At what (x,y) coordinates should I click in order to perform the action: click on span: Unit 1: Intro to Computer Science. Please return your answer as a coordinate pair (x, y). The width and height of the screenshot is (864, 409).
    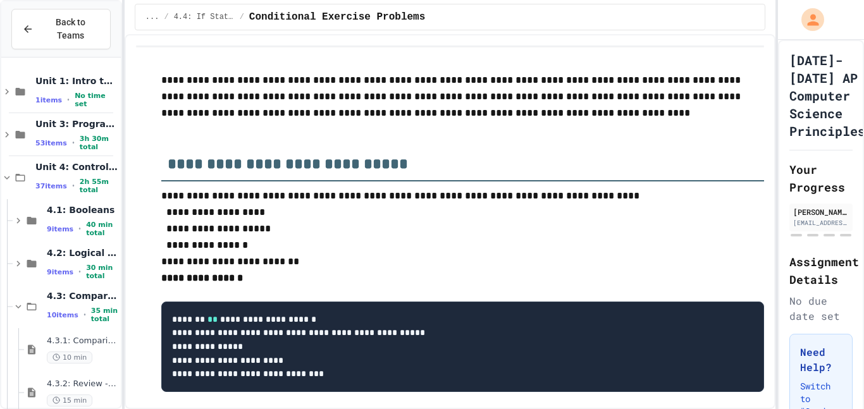
    Looking at the image, I should click on (77, 81).